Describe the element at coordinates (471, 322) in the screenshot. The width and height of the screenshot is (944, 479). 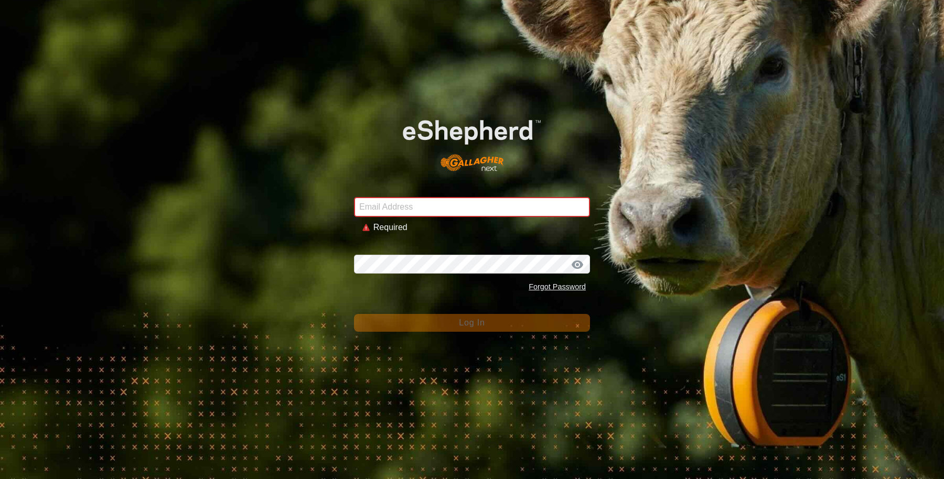
I see `span: Log In` at that location.